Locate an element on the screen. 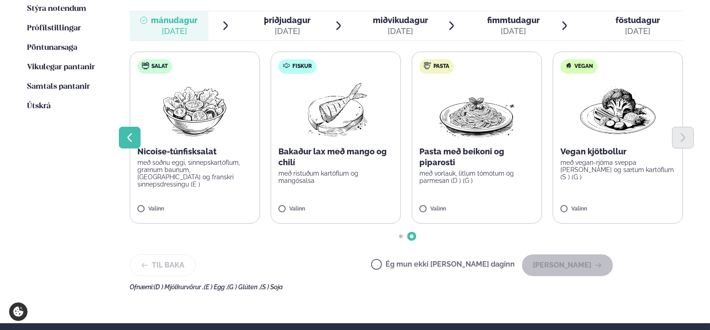 This screenshot has height=330, width=710. a: Prófílstillingar is located at coordinates (54, 28).